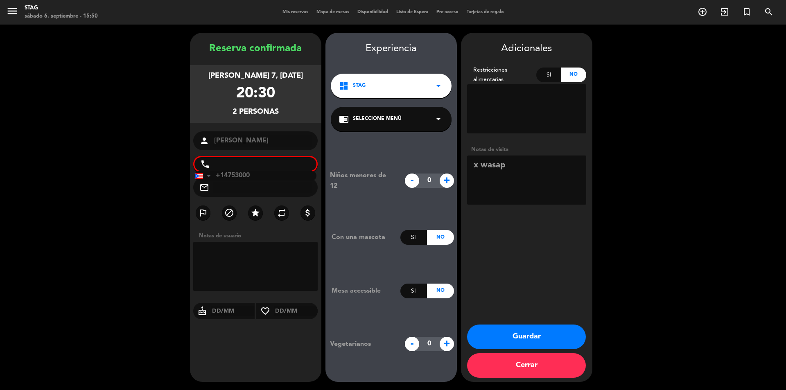 The width and height of the screenshot is (786, 390). What do you see at coordinates (391, 49) in the screenshot?
I see `div: Experiencia` at bounding box center [391, 49].